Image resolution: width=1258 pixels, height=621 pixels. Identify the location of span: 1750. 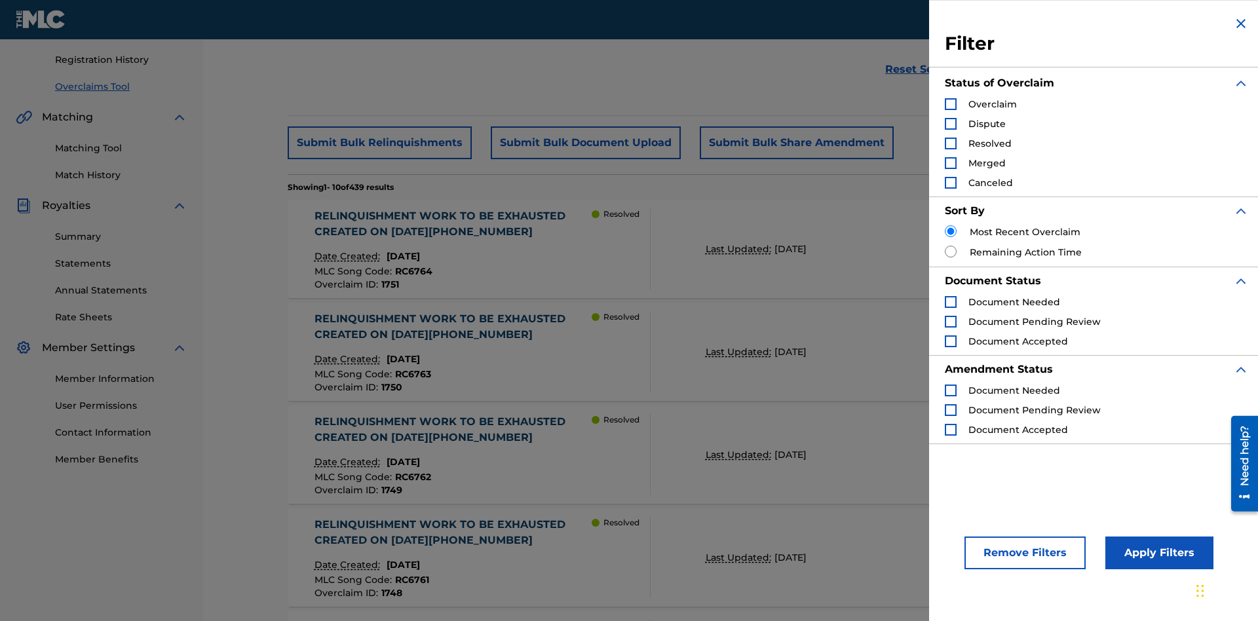
(392, 387).